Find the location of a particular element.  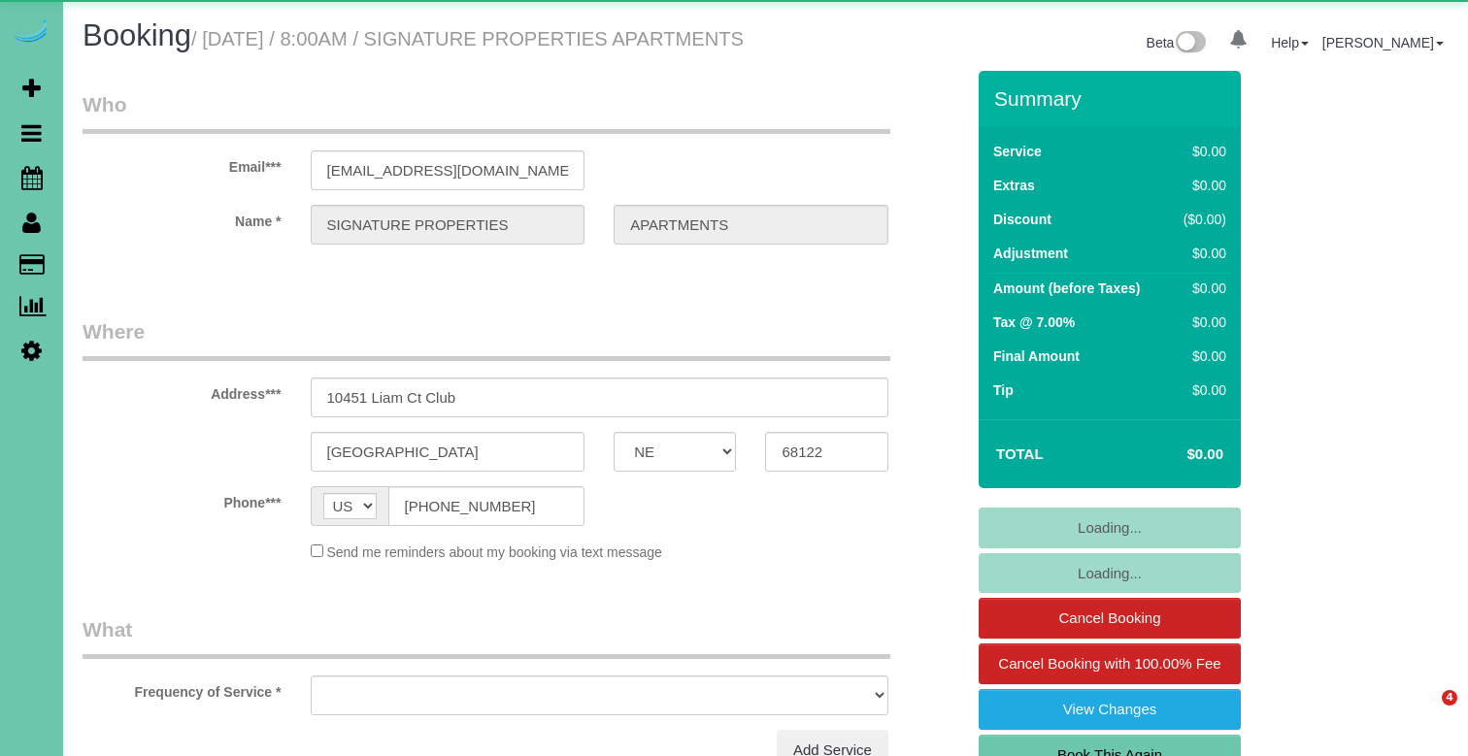

span: 4 is located at coordinates (1450, 698).